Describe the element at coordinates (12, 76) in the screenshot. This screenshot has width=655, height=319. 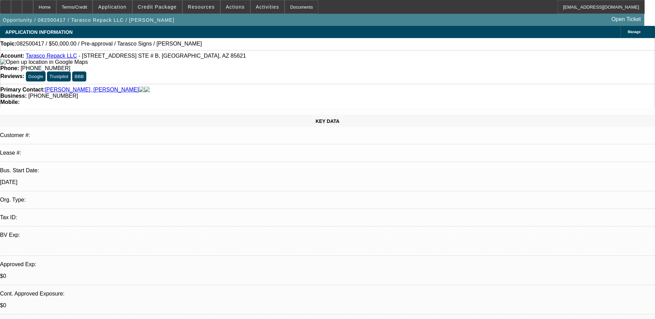
I see `strong: Reviews:` at that location.